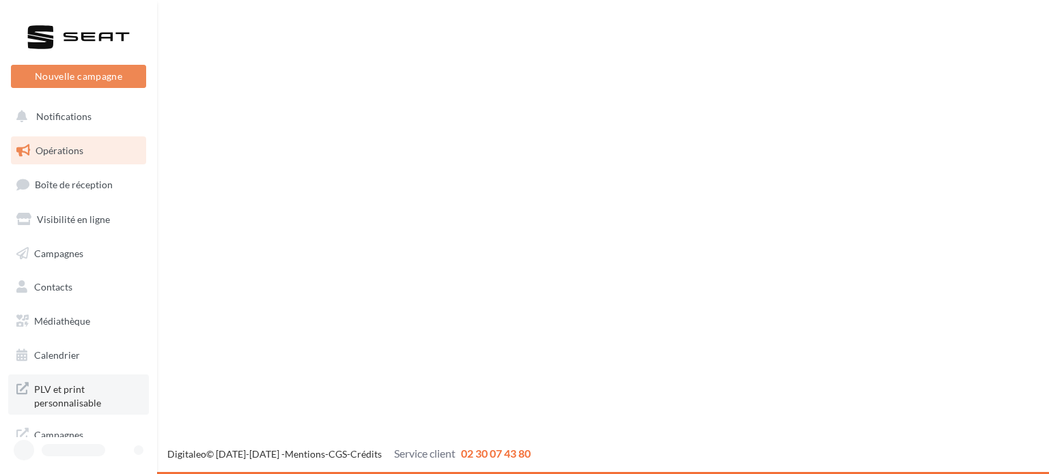  Describe the element at coordinates (79, 220) in the screenshot. I see `a: Visibilité en ligne` at that location.